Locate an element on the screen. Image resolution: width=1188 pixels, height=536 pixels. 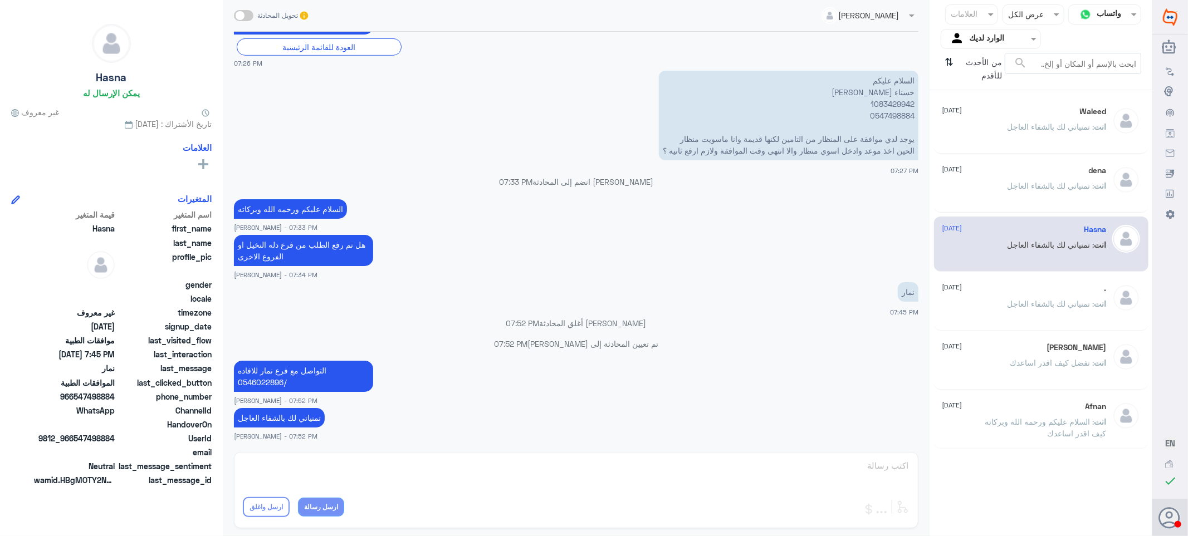
span: 2025-07-24T16:26:16.896Z is located at coordinates (74, 326).